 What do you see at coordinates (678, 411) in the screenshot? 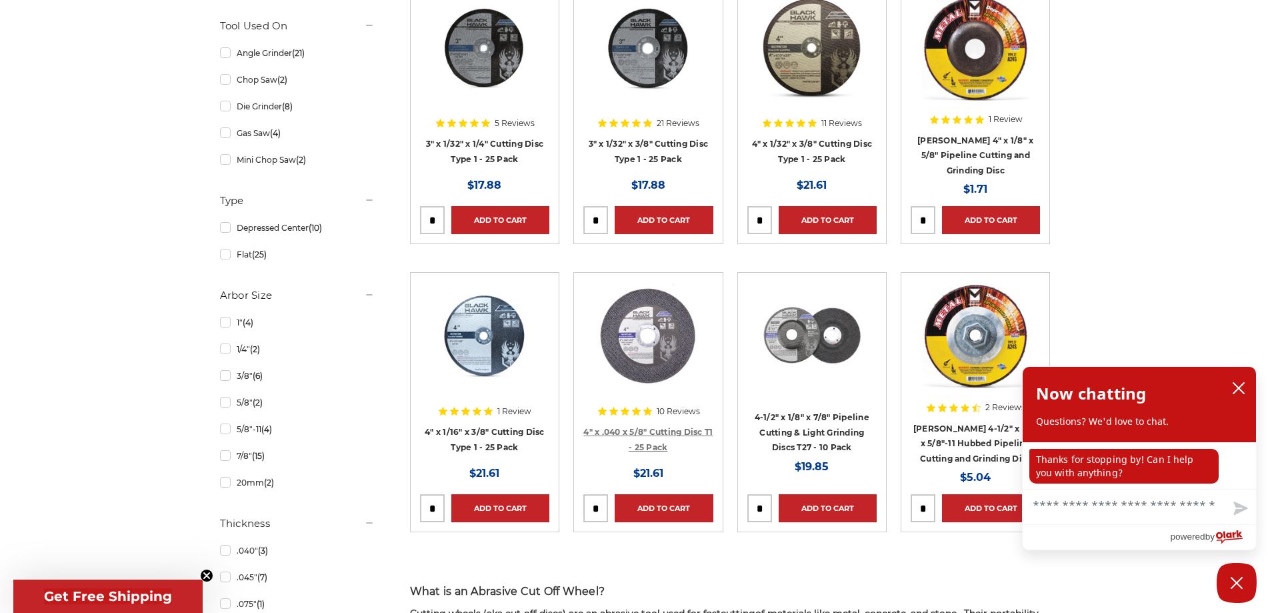
I see `span: 10 Reviews` at bounding box center [678, 411].